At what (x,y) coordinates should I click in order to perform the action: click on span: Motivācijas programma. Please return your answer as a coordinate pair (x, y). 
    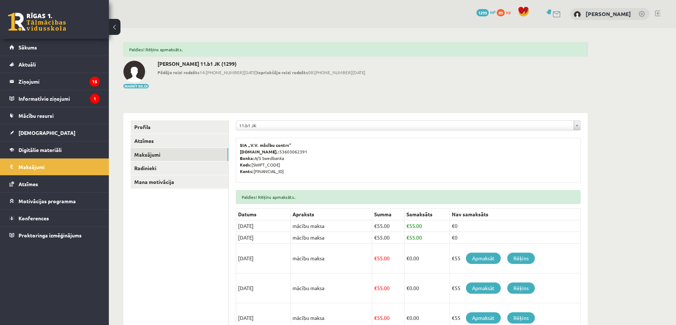
    Looking at the image, I should click on (47, 201).